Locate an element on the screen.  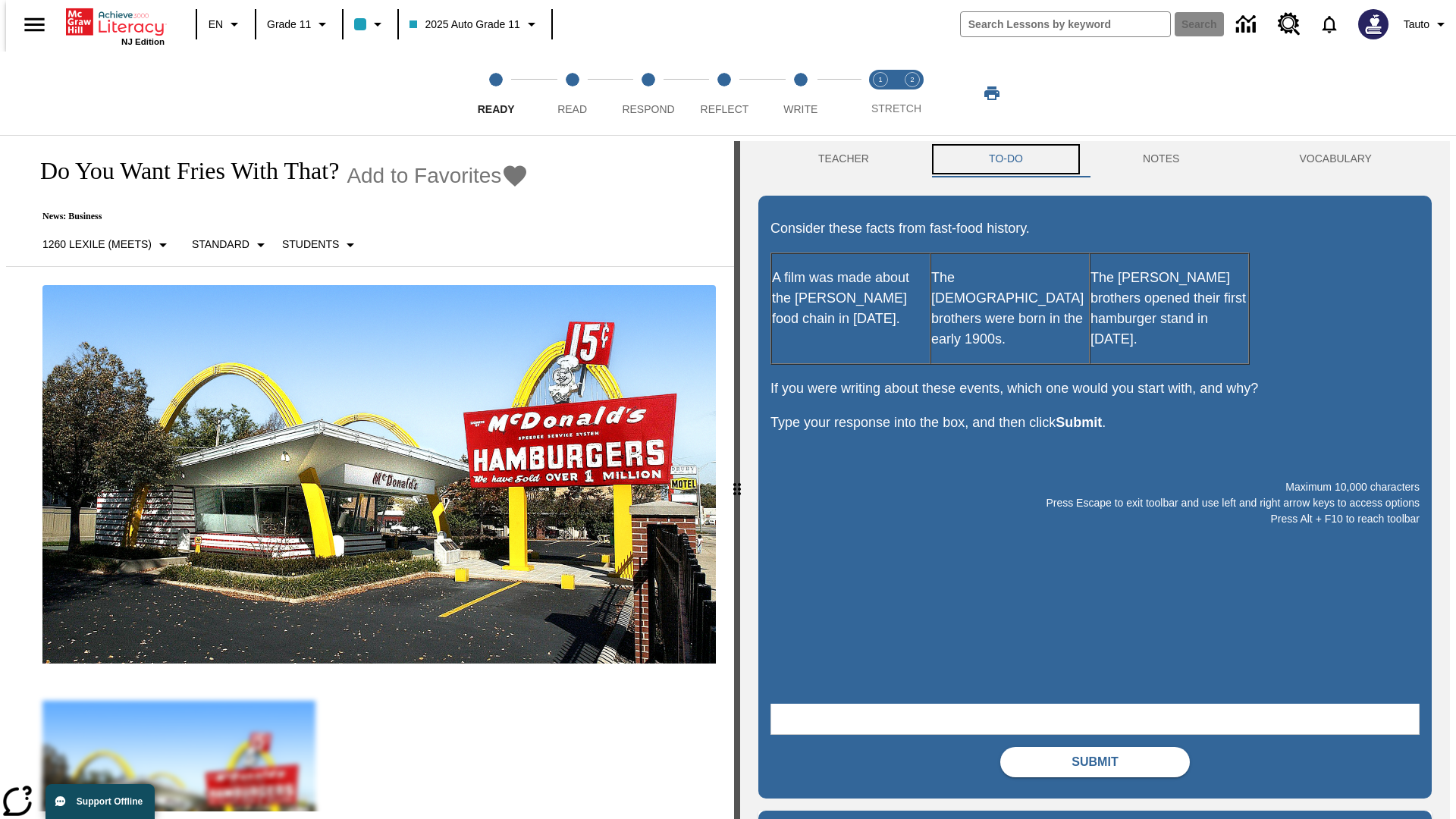
body: Maximum 10,000 characters Press Escape to exit toolbar and use left and right arrow keys to acces... is located at coordinates (114, 19).